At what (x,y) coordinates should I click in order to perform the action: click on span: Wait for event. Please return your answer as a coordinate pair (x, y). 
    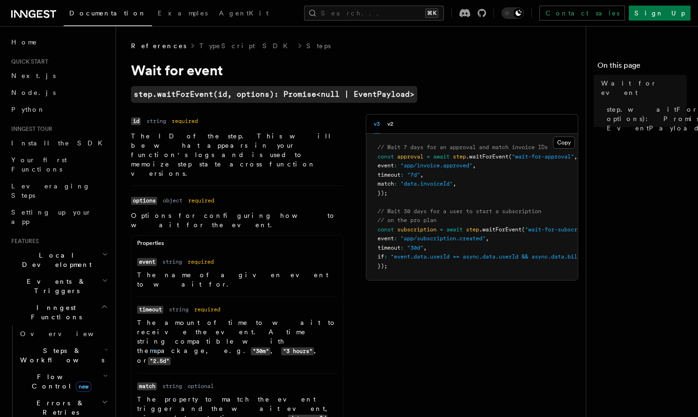
    Looking at the image, I should click on (644, 88).